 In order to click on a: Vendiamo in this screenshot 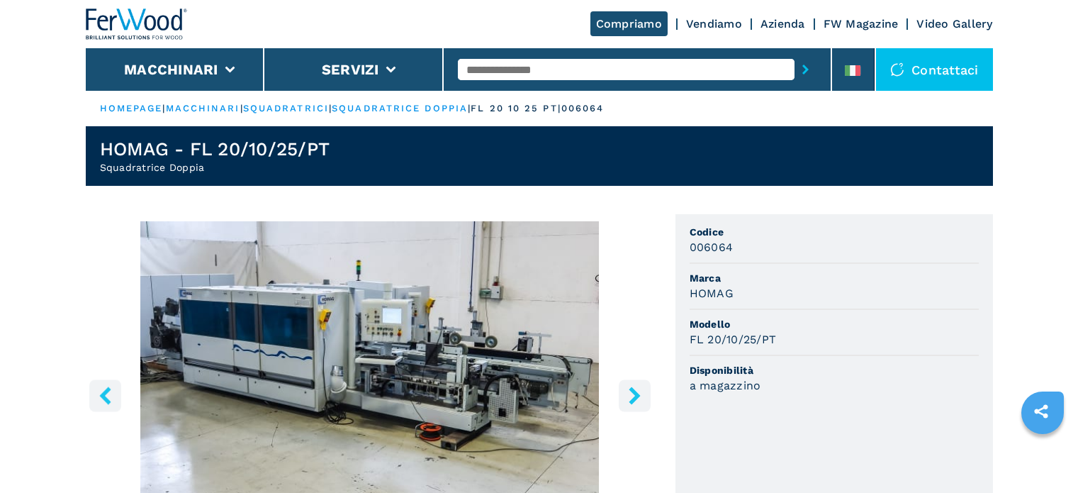, I will do `click(714, 23)`.